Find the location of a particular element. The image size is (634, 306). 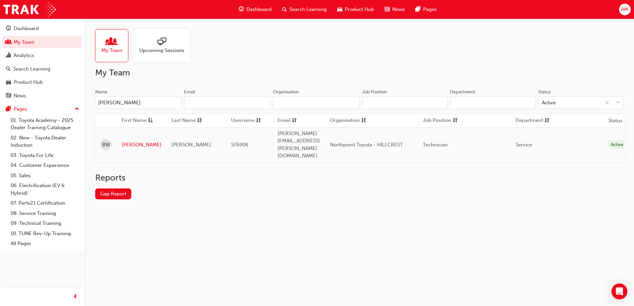

span: Pages is located at coordinates (430, 9).